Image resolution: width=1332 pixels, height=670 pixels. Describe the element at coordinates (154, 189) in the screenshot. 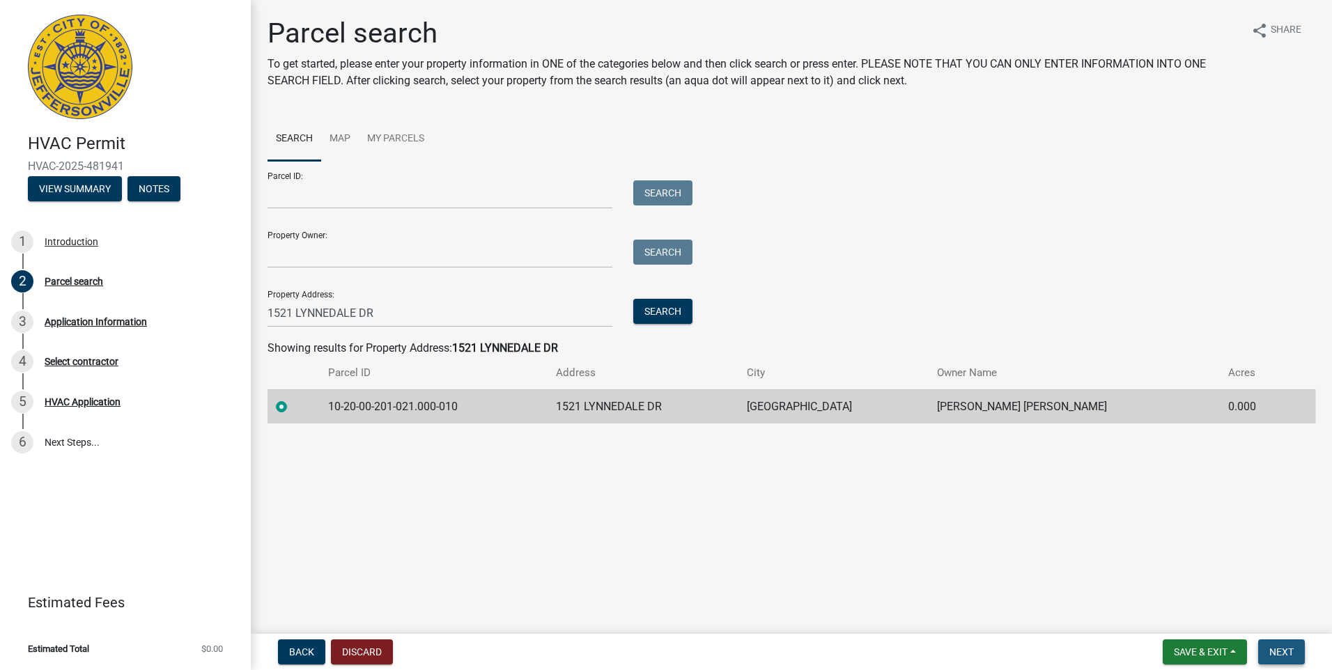

I see `button: Notes` at that location.